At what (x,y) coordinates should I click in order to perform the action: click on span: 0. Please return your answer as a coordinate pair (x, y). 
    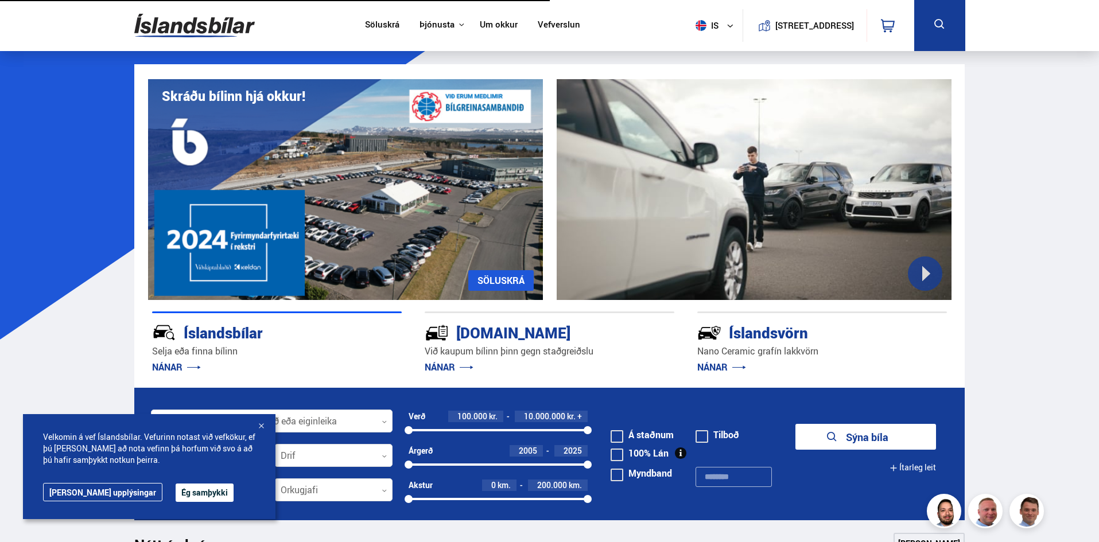
    Looking at the image, I should click on (494, 485).